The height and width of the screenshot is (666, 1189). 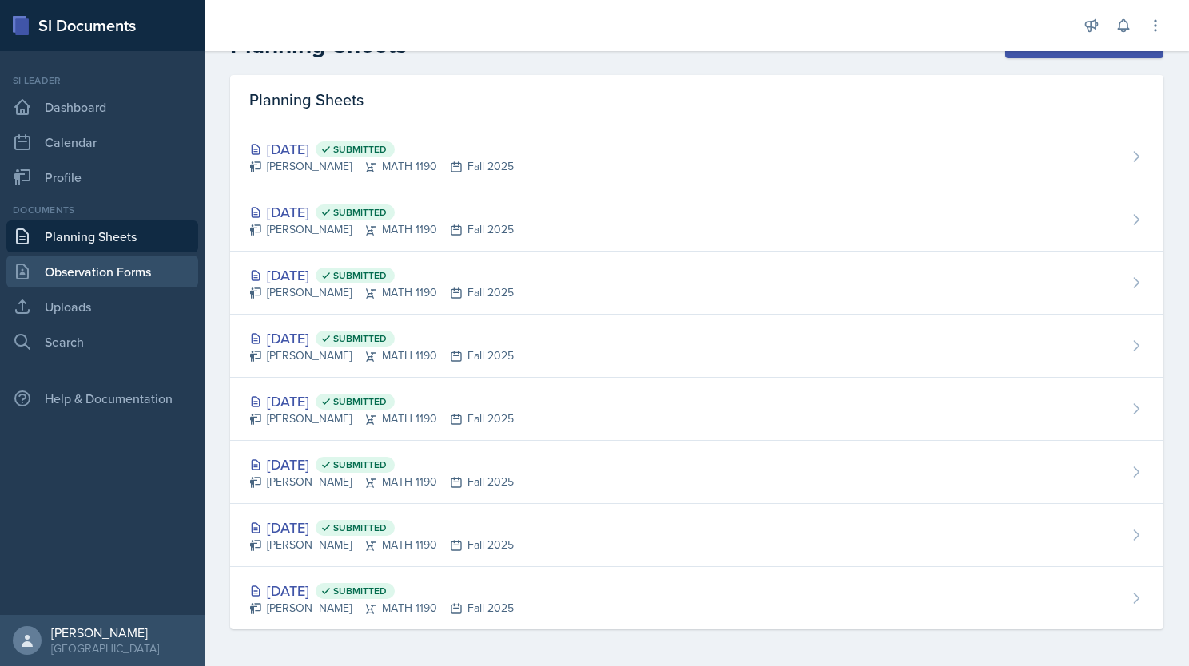 I want to click on a: Planning Sheets, so click(x=102, y=236).